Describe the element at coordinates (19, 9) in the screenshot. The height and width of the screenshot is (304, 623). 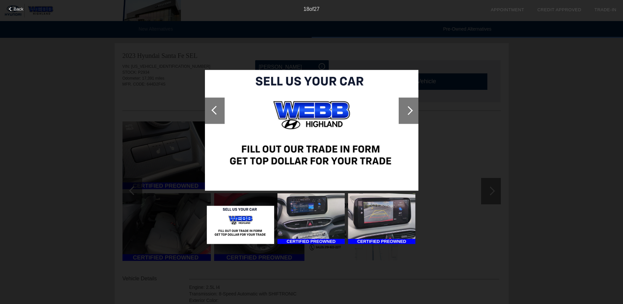
I see `span: Back` at that location.